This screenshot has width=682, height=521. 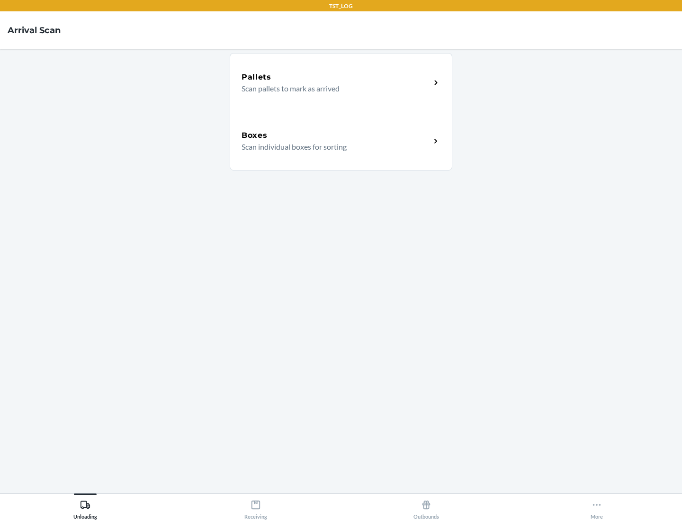 I want to click on h4: Arrival Scan, so click(x=34, y=30).